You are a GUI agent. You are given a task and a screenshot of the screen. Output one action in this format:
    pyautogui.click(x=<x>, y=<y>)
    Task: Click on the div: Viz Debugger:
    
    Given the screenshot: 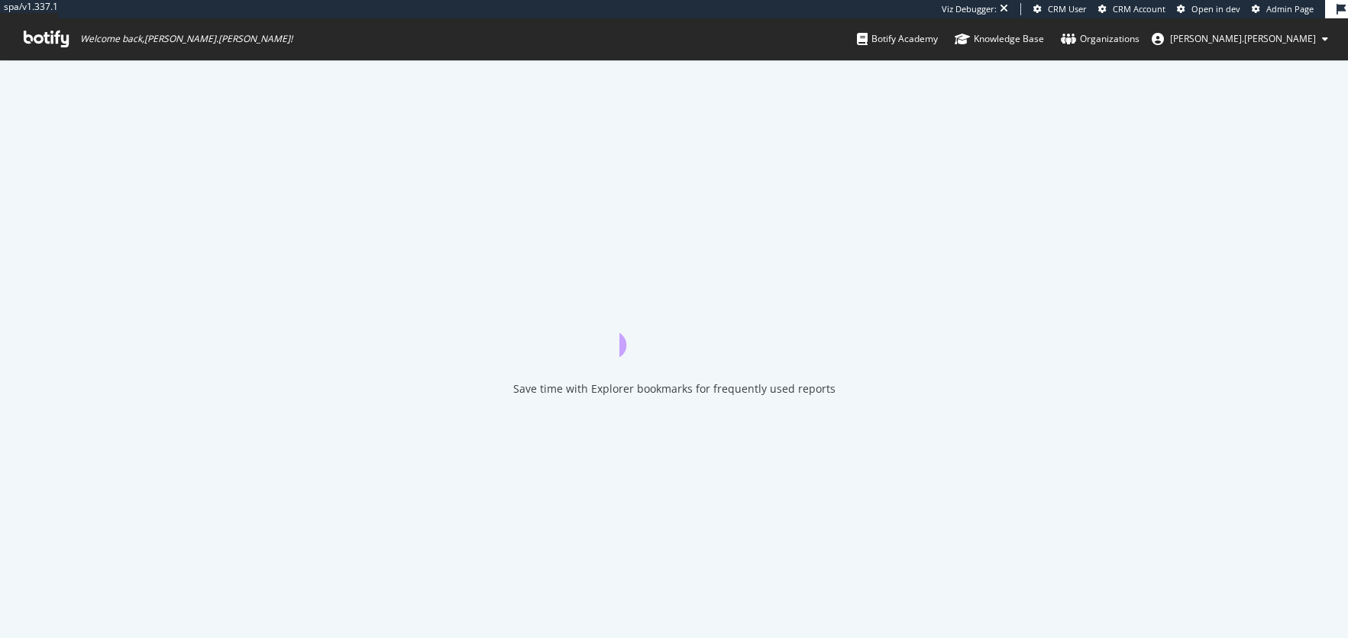 What is the action you would take?
    pyautogui.click(x=969, y=9)
    